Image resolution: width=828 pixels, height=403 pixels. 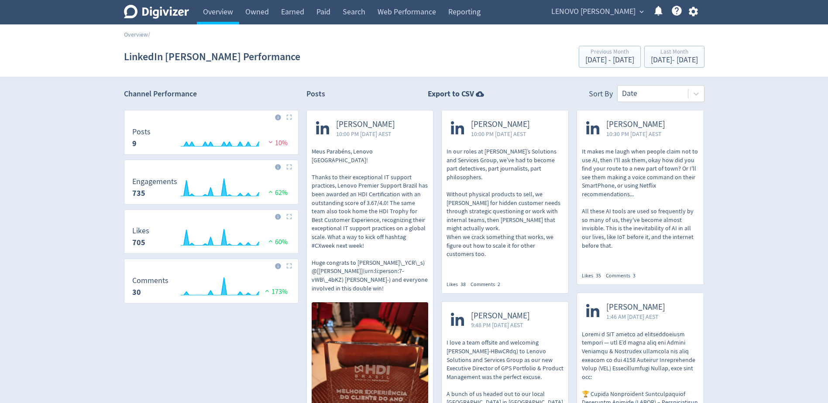 What do you see at coordinates (270, 142) in the screenshot?
I see `img: negative-performance.svg` at bounding box center [270, 142].